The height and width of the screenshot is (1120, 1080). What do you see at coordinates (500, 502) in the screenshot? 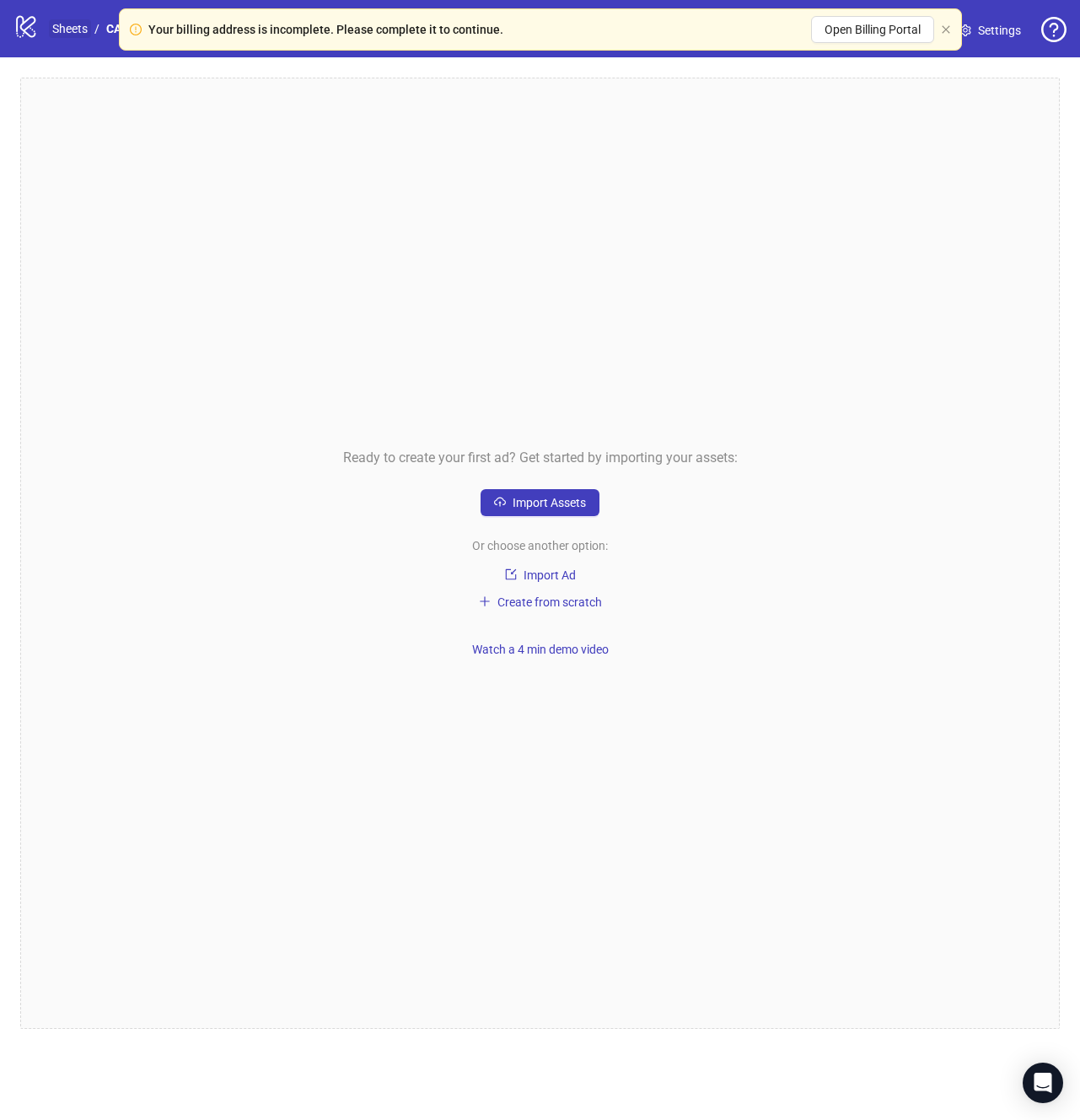
I see `span: cloud-upload` at bounding box center [500, 502].